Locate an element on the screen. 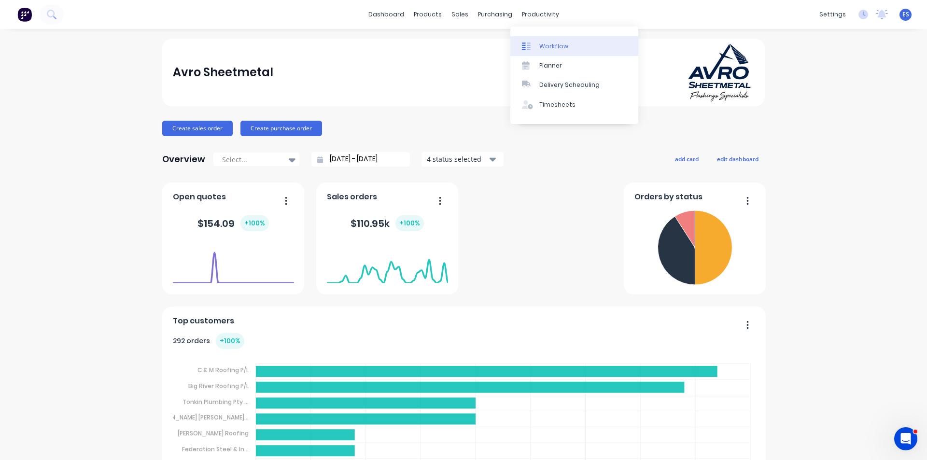 This screenshot has width=927, height=460. span: Orders by status is located at coordinates (668, 197).